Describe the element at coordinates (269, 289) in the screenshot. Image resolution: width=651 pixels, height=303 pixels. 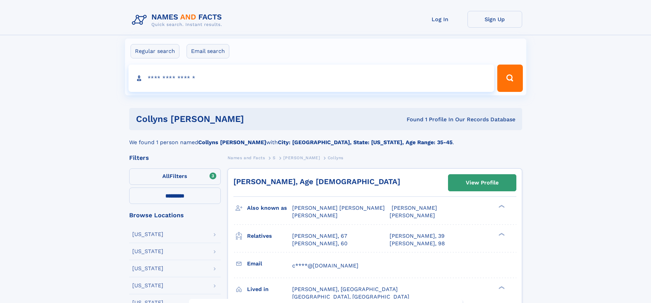
I see `h3: Lived in` at that location.